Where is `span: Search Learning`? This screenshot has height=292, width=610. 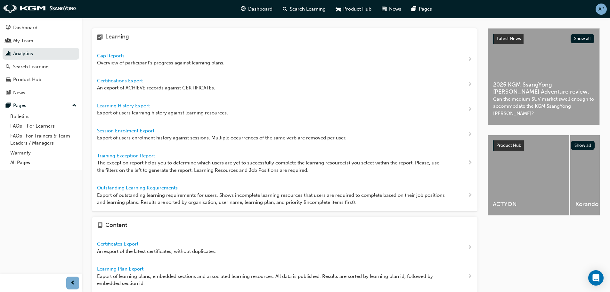
span: Search Learning is located at coordinates (308, 9).